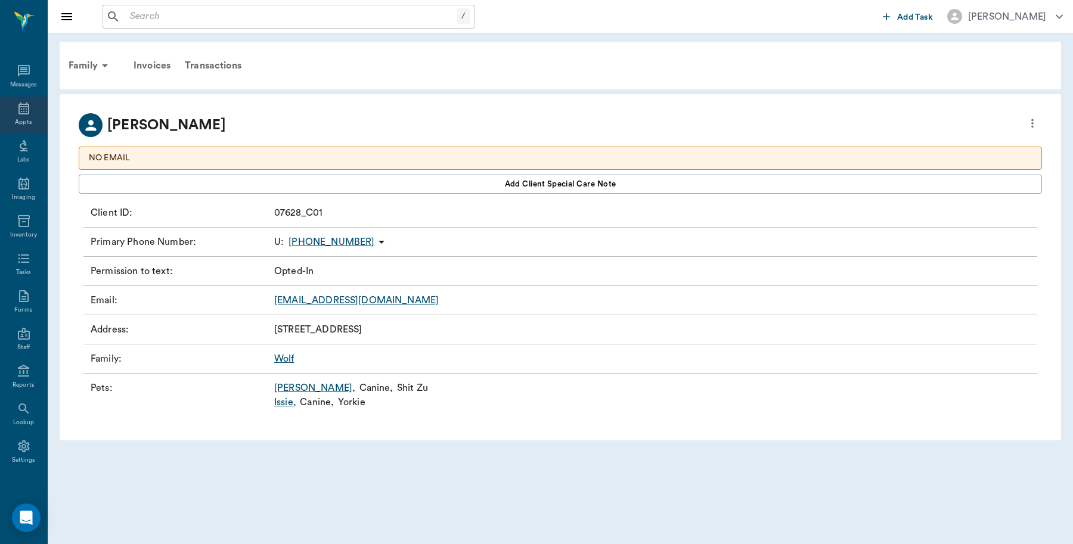  What do you see at coordinates (23, 122) in the screenshot?
I see `div: Appts` at bounding box center [23, 122].